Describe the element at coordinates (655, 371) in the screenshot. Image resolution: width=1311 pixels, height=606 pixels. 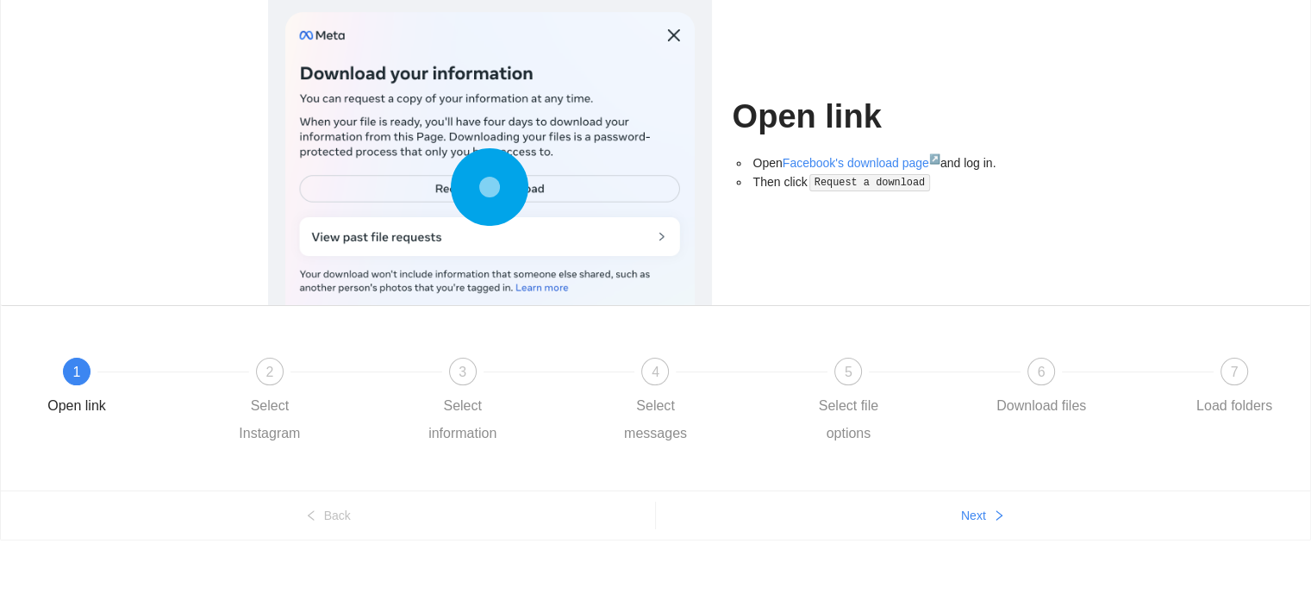
I see `span: 4` at that location.